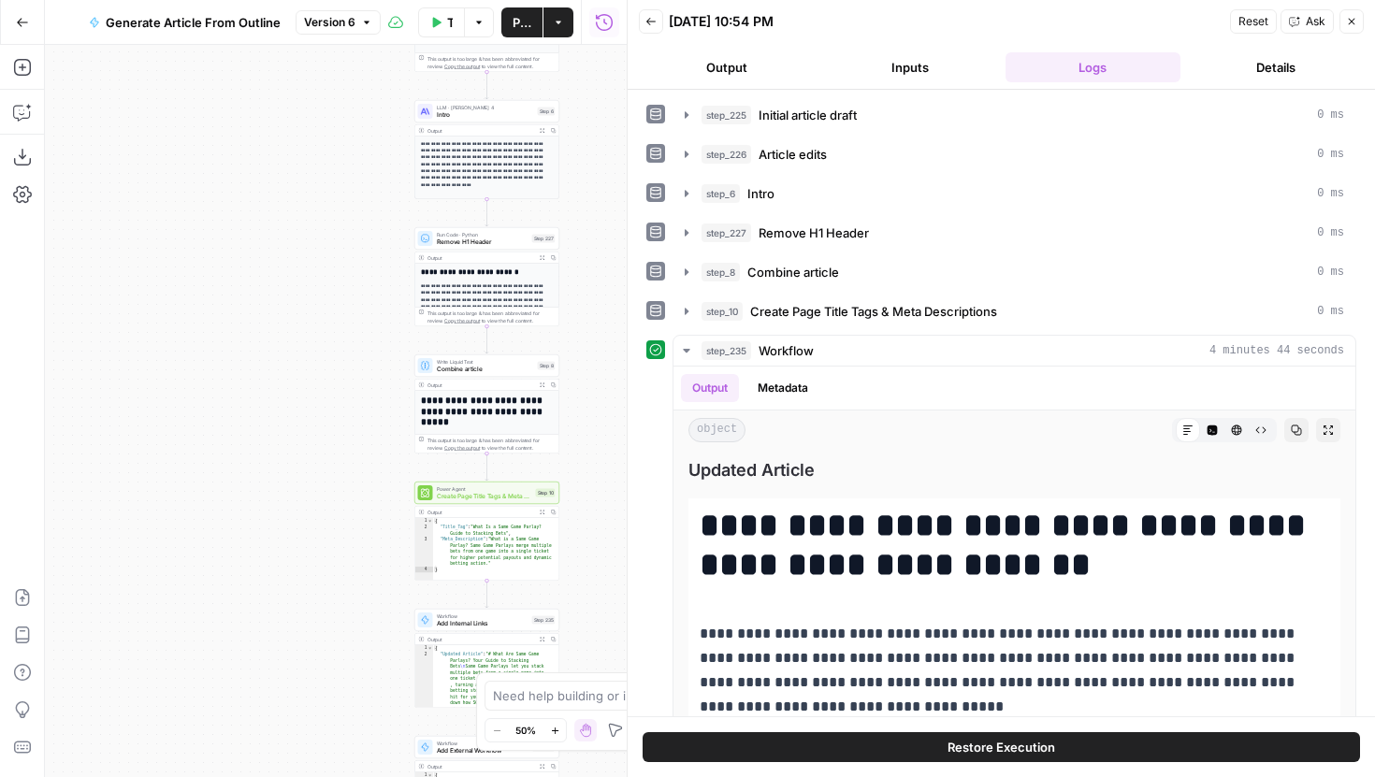  What do you see at coordinates (717, 430) in the screenshot?
I see `span: object` at bounding box center [717, 430].